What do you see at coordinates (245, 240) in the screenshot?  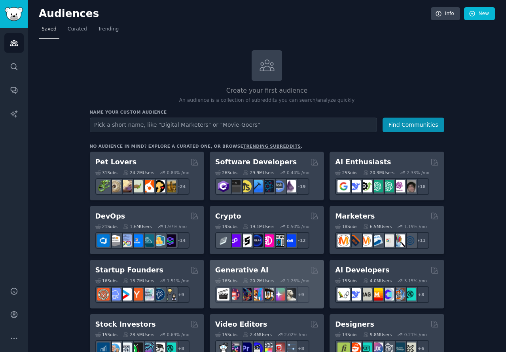 I see `img: ethstaker` at bounding box center [245, 240].